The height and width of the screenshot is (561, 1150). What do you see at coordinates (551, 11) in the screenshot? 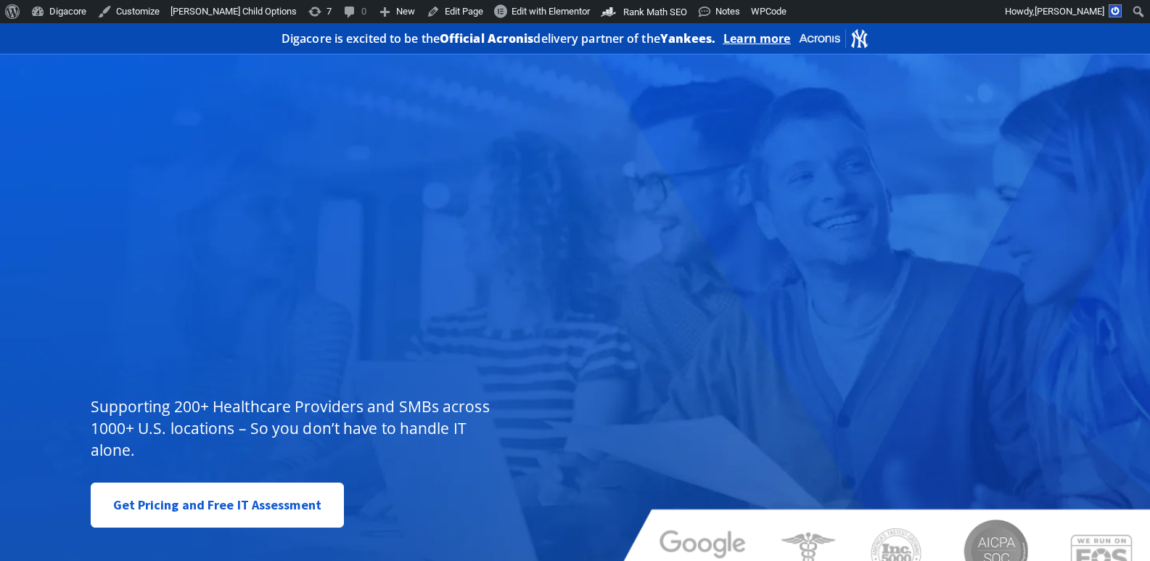
I see `span: Edit with Elementor` at bounding box center [551, 11].